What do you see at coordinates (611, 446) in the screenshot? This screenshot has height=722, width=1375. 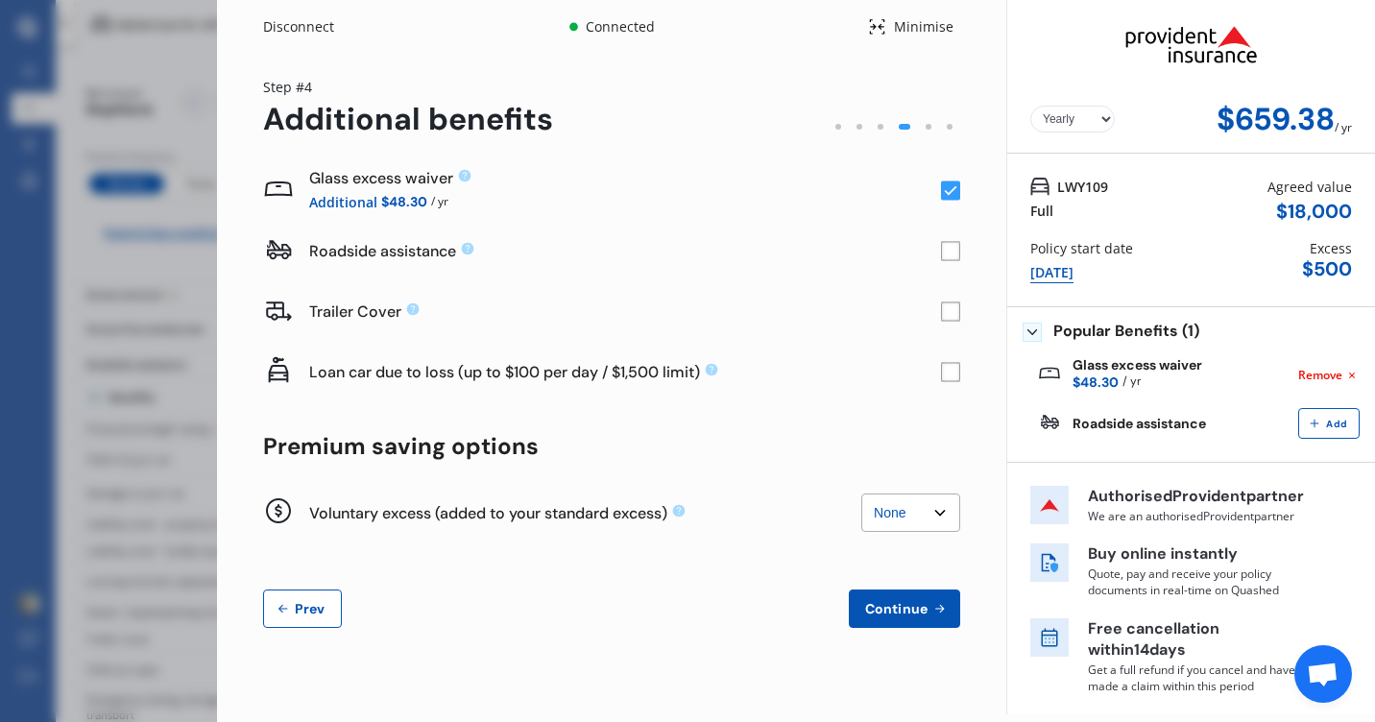 I see `div: Premium saving options` at bounding box center [611, 446].